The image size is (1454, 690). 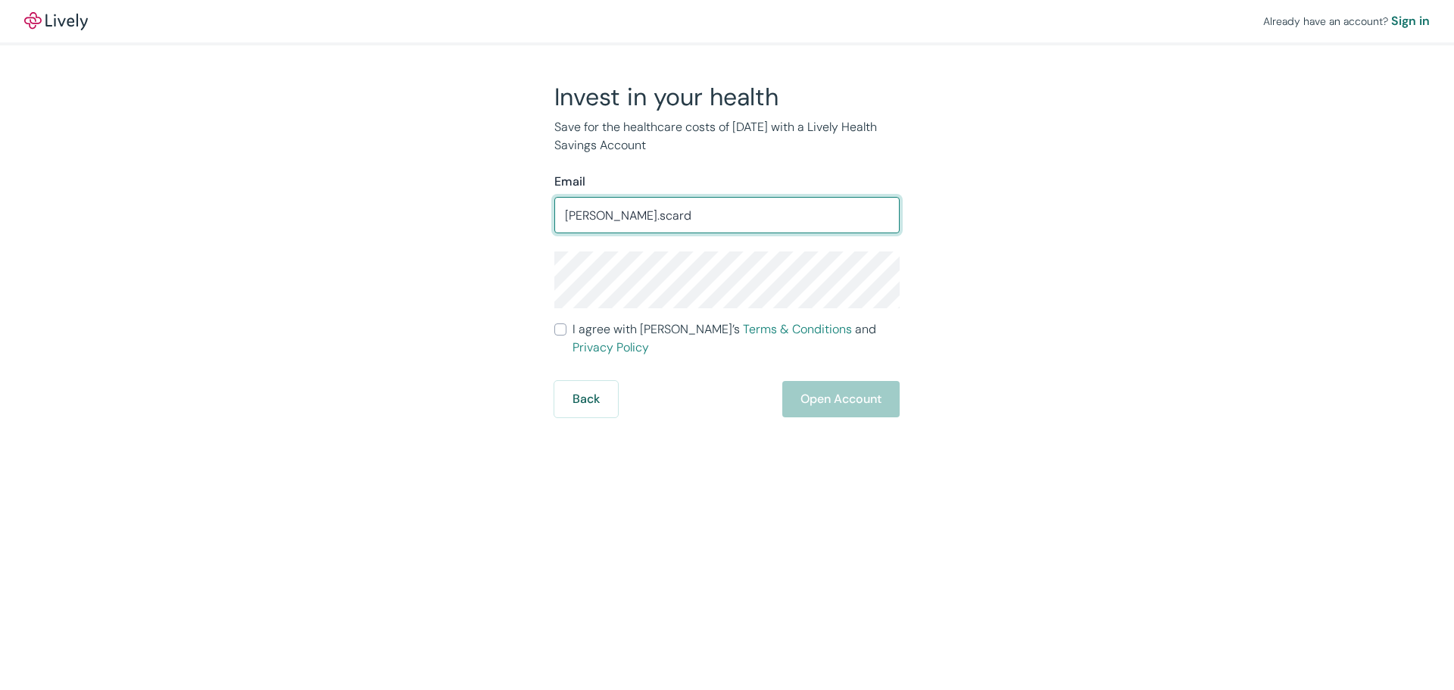 What do you see at coordinates (586, 399) in the screenshot?
I see `button: Back` at bounding box center [586, 399].